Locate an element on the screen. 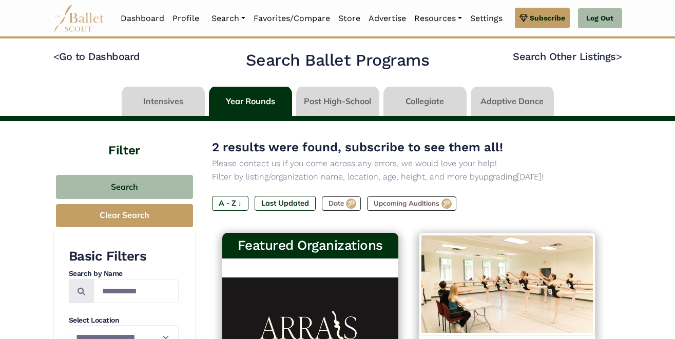 This screenshot has height=339, width=675. span: Subscribe is located at coordinates (547, 18).